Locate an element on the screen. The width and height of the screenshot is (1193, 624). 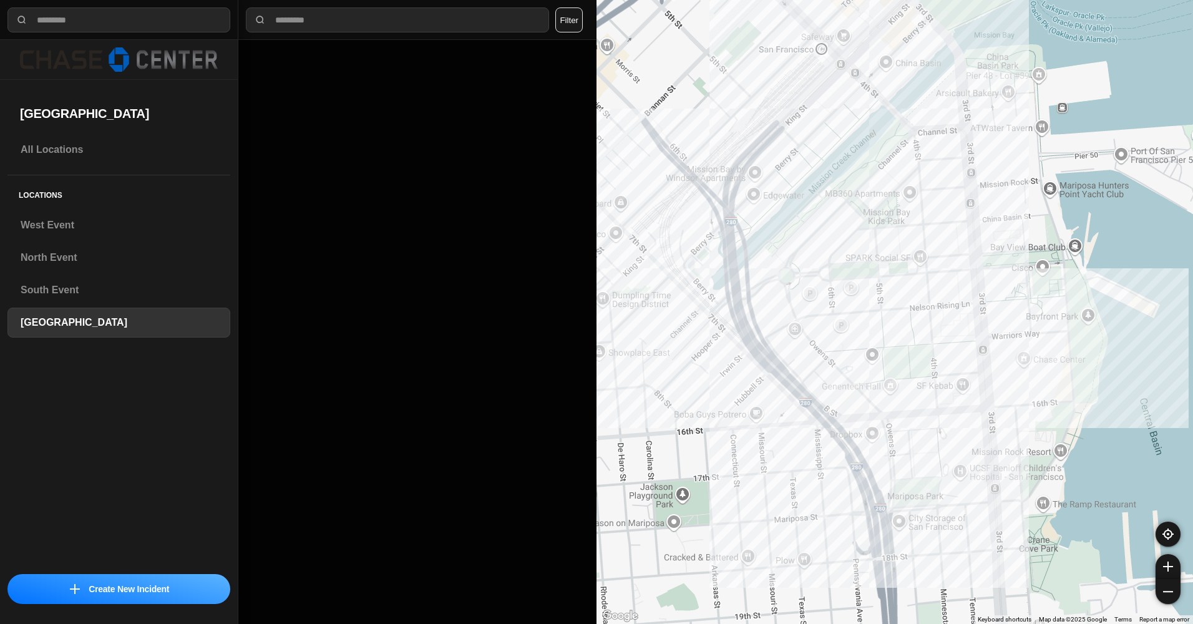
a: West Event is located at coordinates (119, 225).